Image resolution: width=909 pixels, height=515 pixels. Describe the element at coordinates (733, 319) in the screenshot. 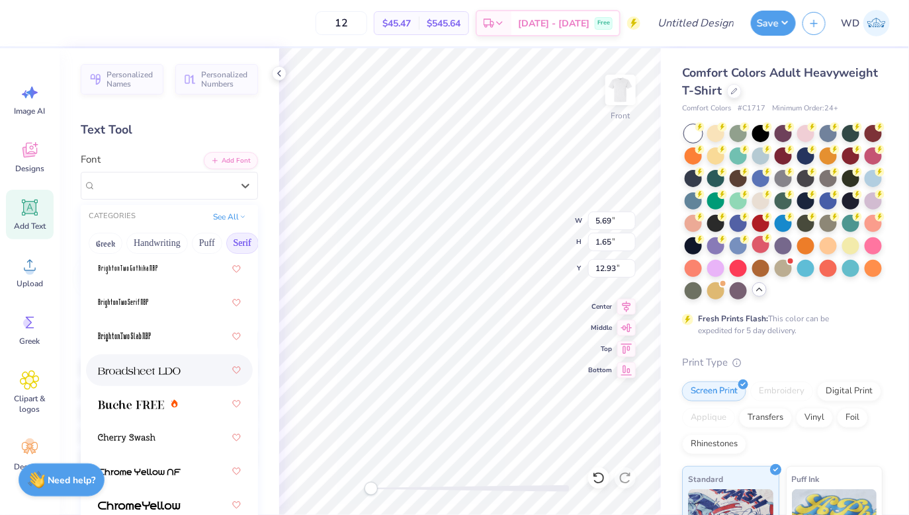

I see `strong: Fresh Prints Flash:` at that location.